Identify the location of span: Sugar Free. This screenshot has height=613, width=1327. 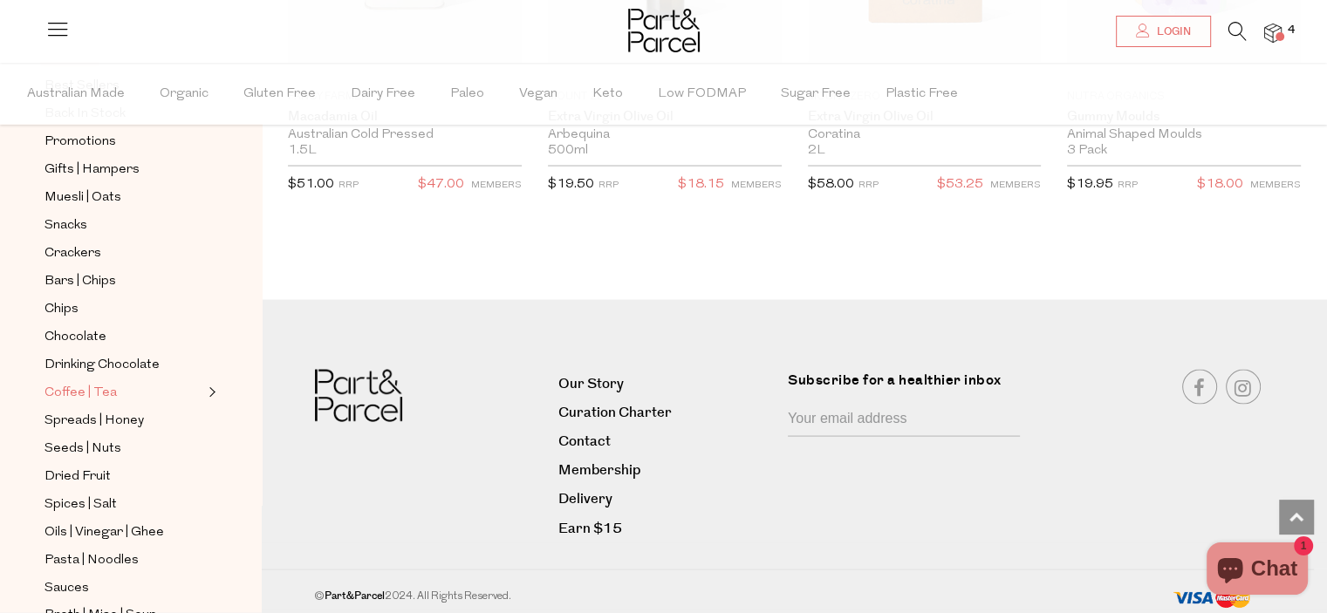
(816, 94).